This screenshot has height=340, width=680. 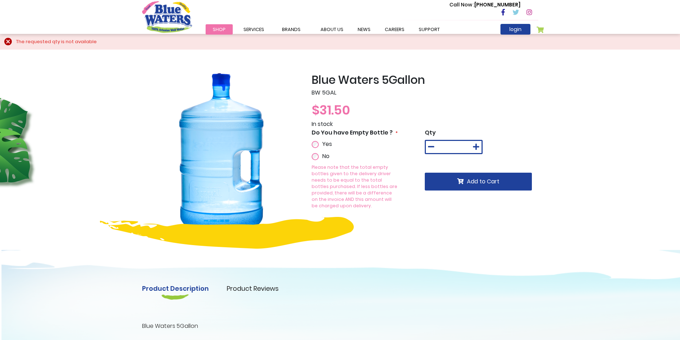 What do you see at coordinates (516, 29) in the screenshot?
I see `a: login` at bounding box center [516, 29].